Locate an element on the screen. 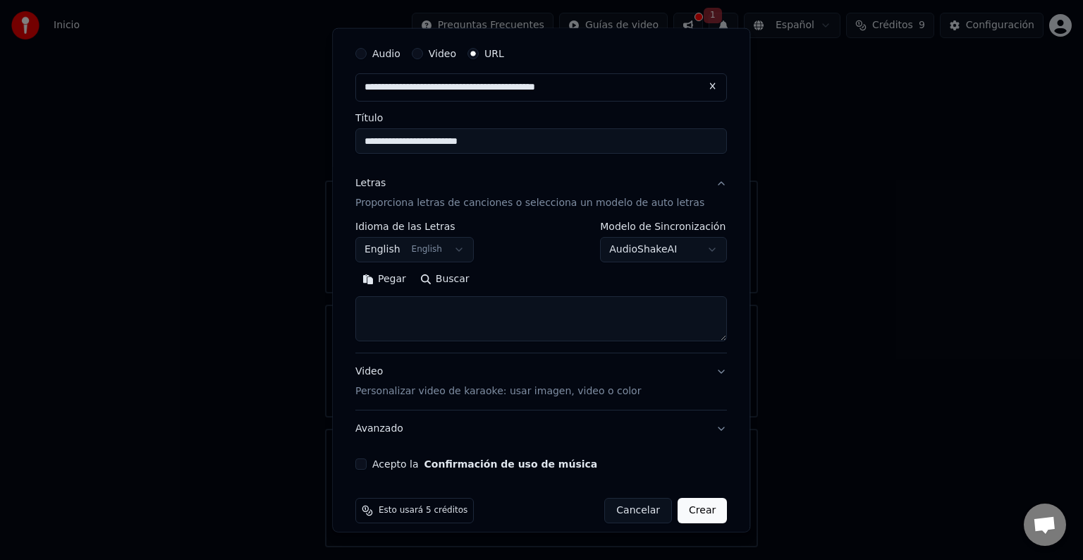  button: VideoPersonalizar video de karaoke: usar imagen, video o color is located at coordinates (541, 381).